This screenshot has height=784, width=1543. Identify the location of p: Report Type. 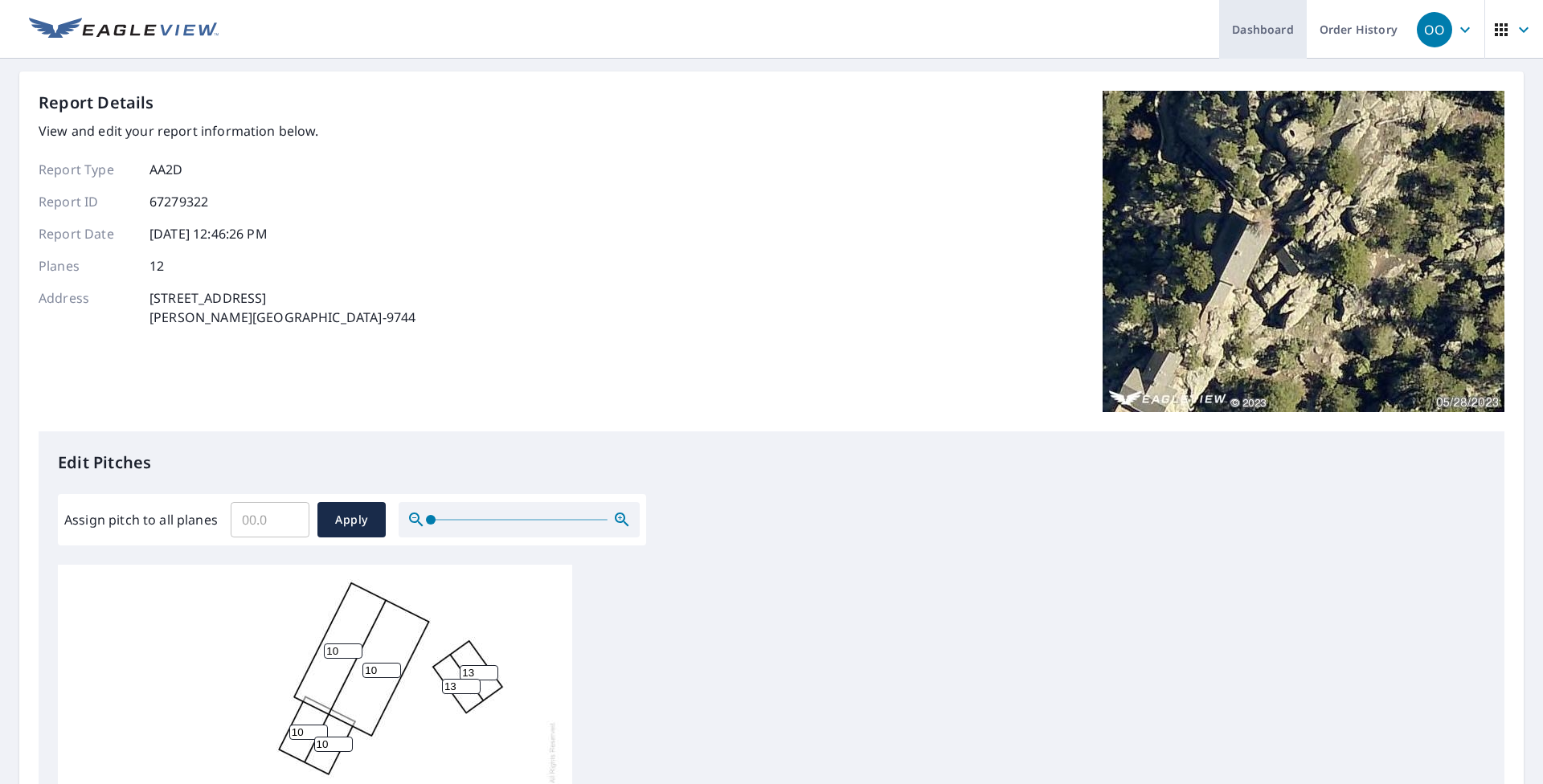
(87, 170).